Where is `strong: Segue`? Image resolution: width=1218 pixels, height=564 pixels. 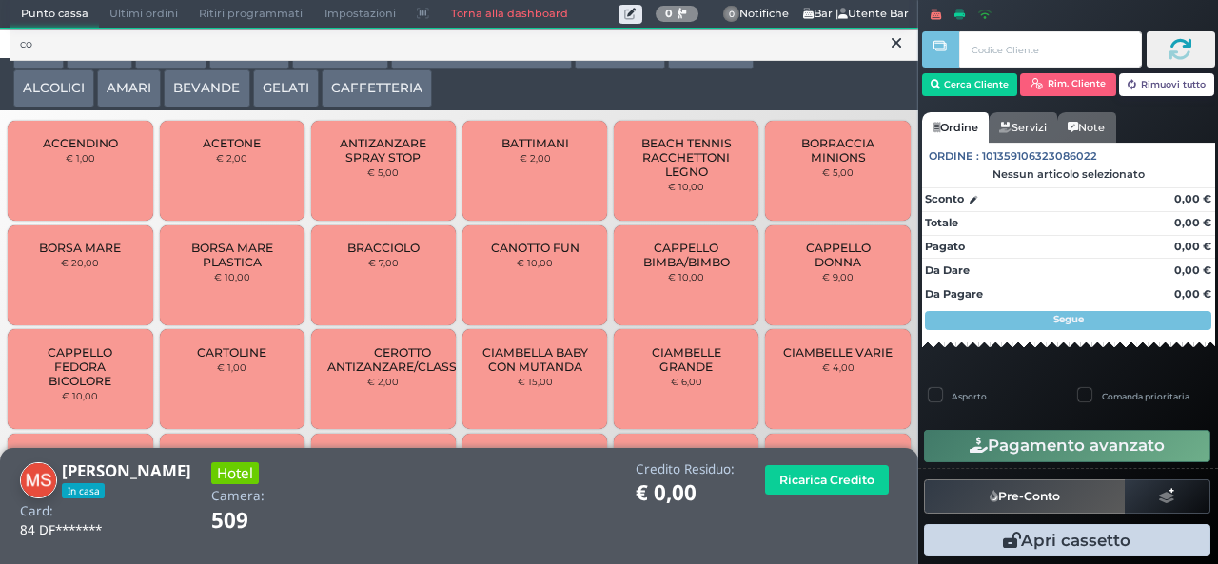 strong: Segue is located at coordinates (1069, 319).